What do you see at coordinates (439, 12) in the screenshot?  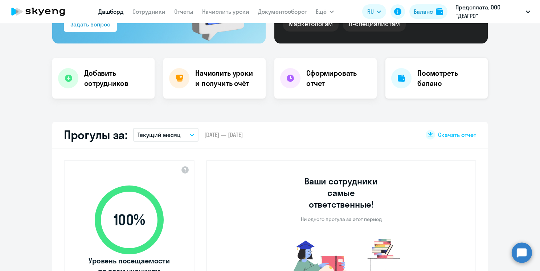 I see `img: balance` at bounding box center [439, 12].